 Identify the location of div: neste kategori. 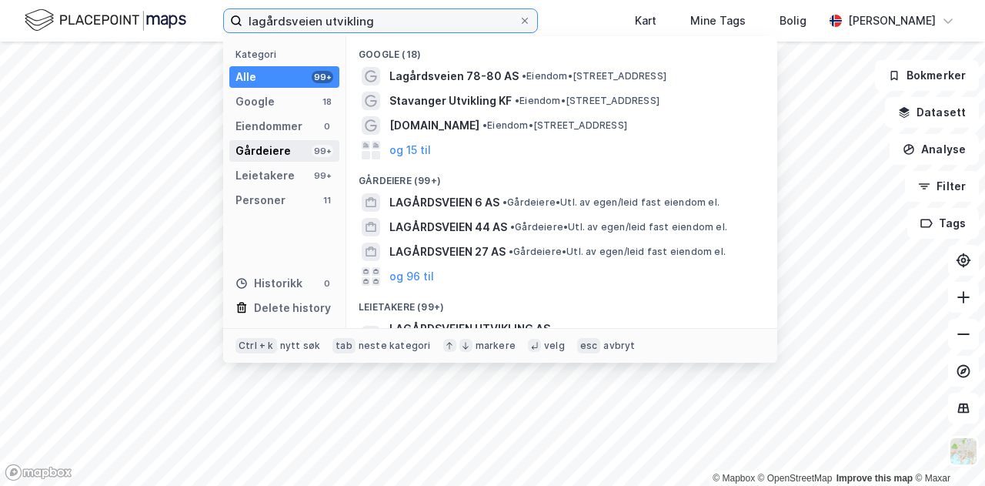
(395, 345).